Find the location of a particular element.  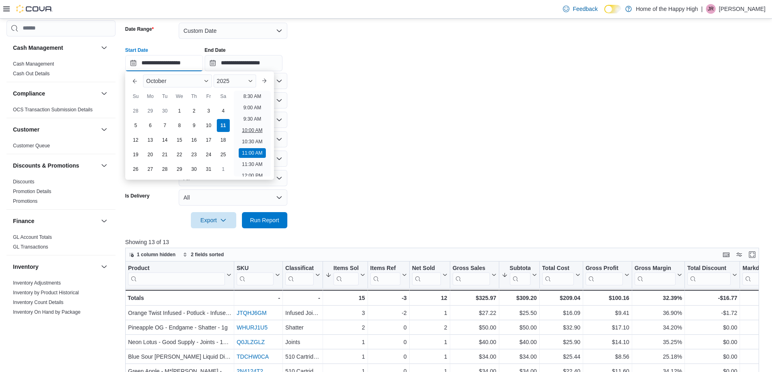

button: 1 column hidden is located at coordinates (152, 255).